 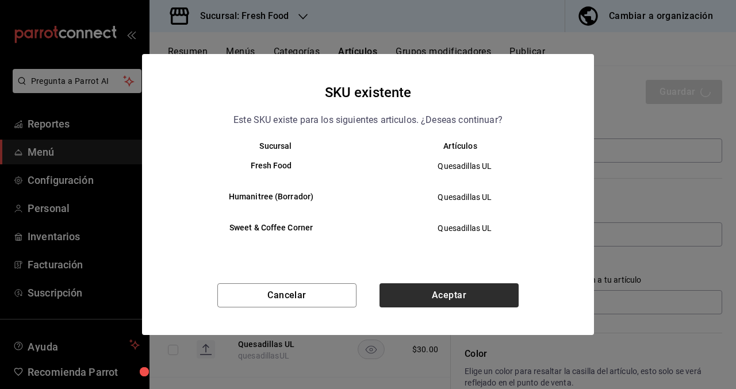 I want to click on button: Cancelar, so click(x=287, y=296).